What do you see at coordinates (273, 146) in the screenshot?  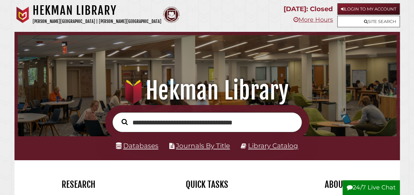 I see `a: Library Catalog` at bounding box center [273, 146].